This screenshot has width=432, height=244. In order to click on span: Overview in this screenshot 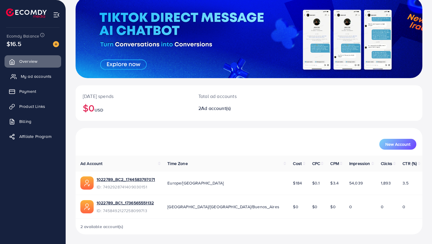, I will do `click(28, 61)`.